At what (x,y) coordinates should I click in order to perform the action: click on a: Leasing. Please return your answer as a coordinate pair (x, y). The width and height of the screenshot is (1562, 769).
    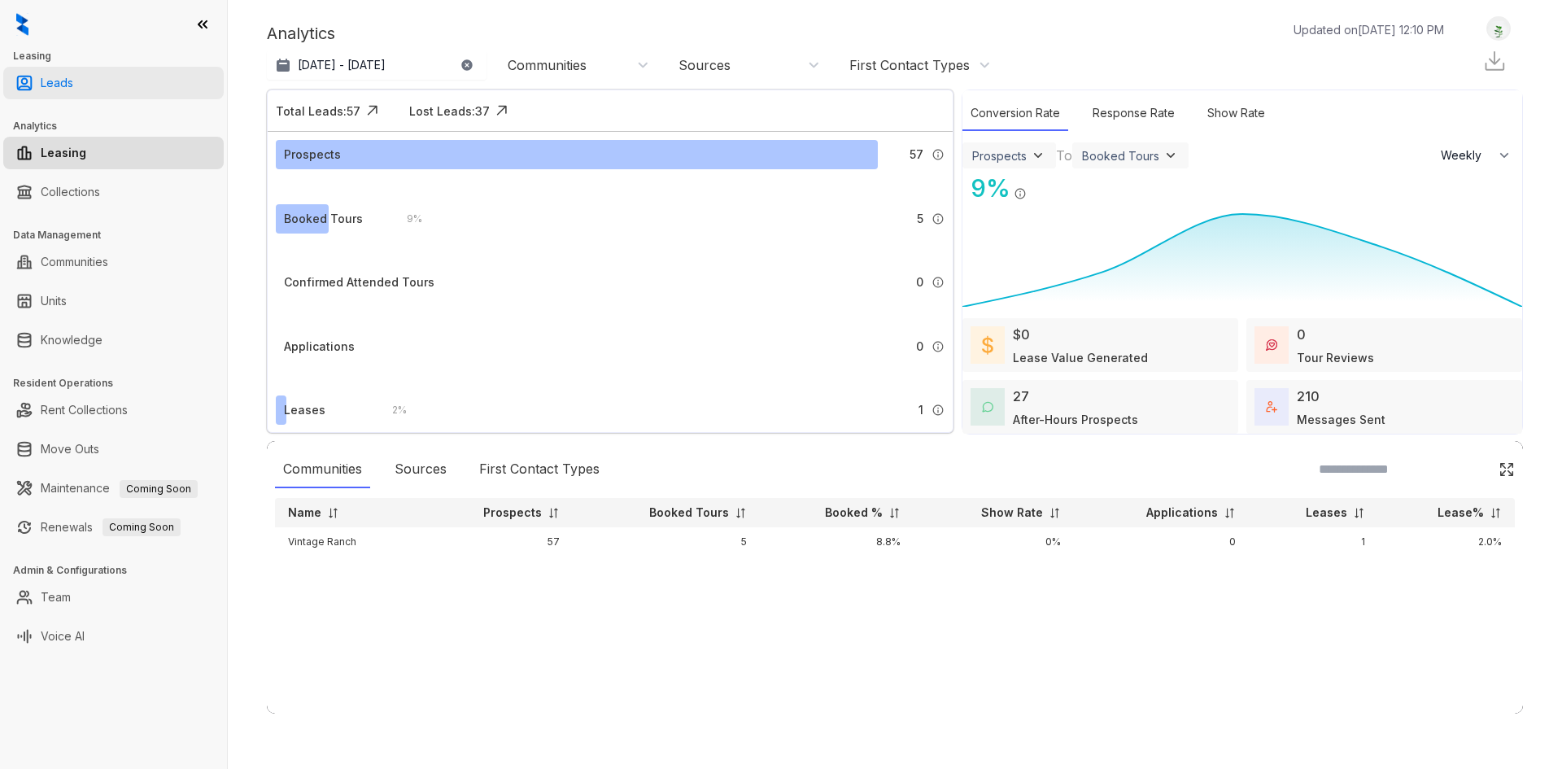
    Looking at the image, I should click on (63, 153).